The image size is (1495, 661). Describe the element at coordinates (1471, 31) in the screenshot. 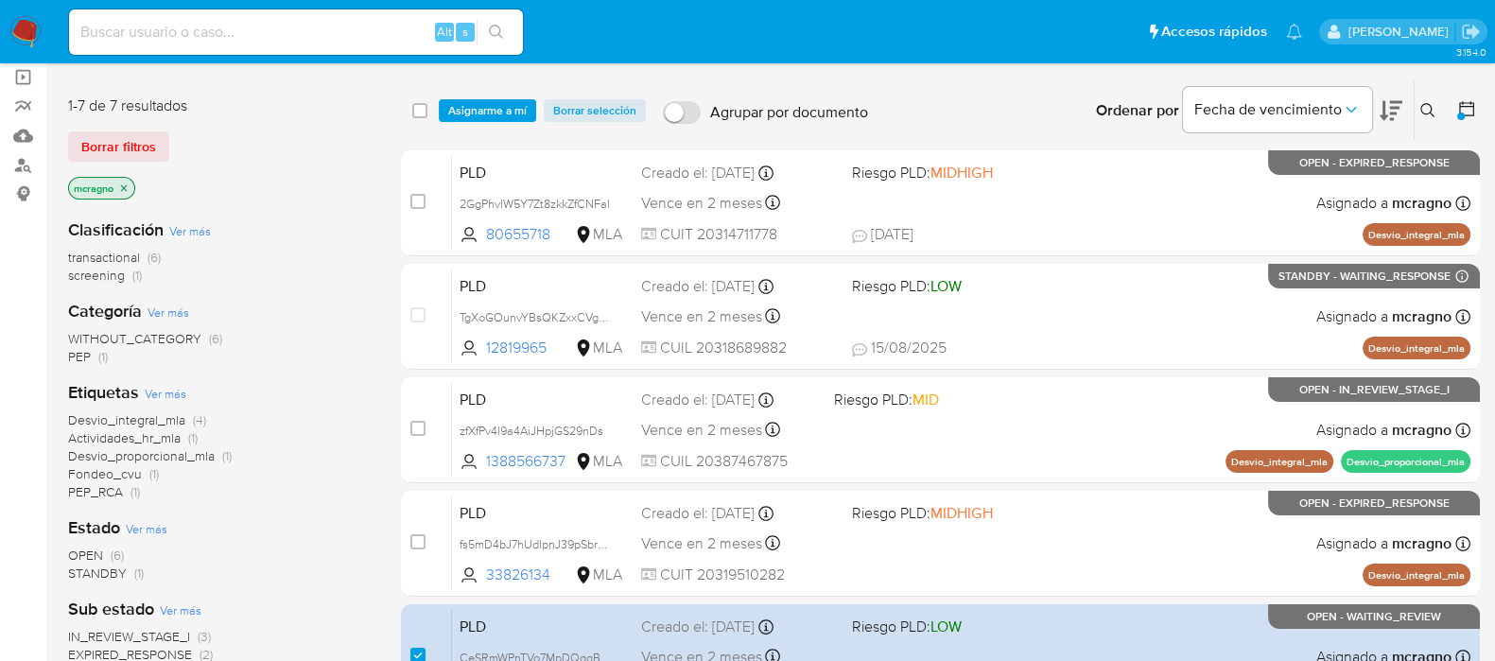

I see `a: Salir` at that location.